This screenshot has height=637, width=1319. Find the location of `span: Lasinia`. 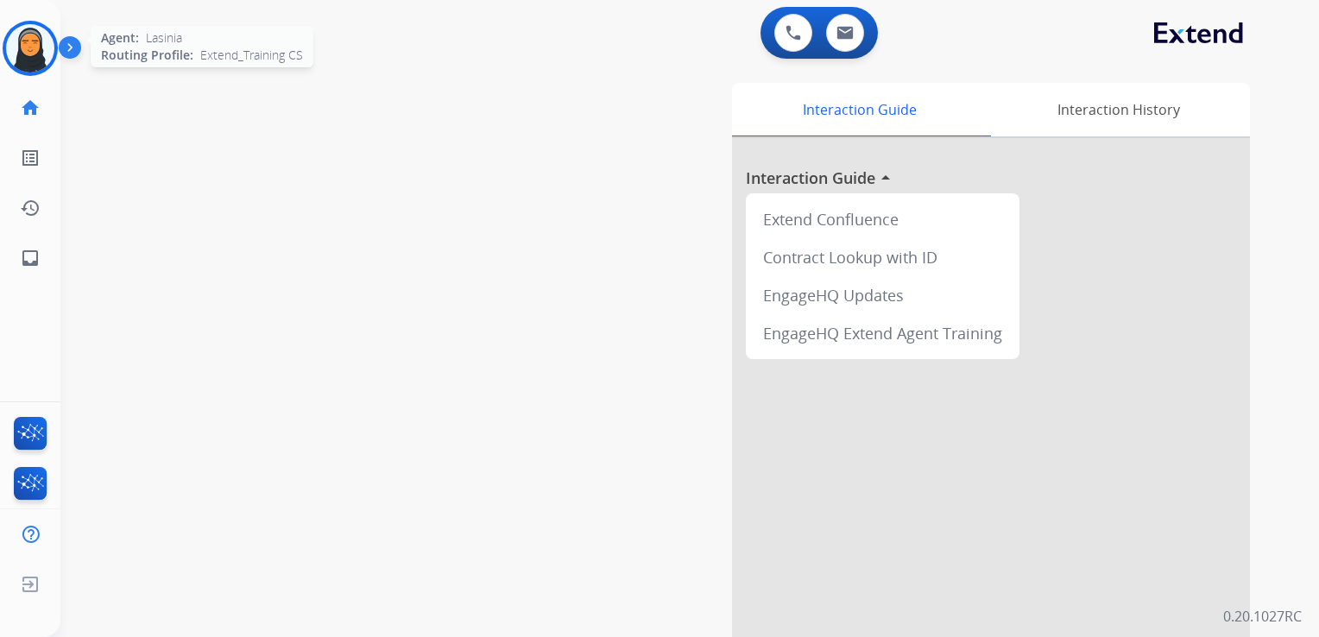

span: Lasinia is located at coordinates (164, 38).